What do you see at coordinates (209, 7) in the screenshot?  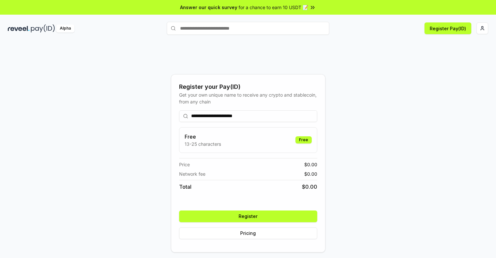 I see `span: Answer our quick survey` at bounding box center [209, 7].